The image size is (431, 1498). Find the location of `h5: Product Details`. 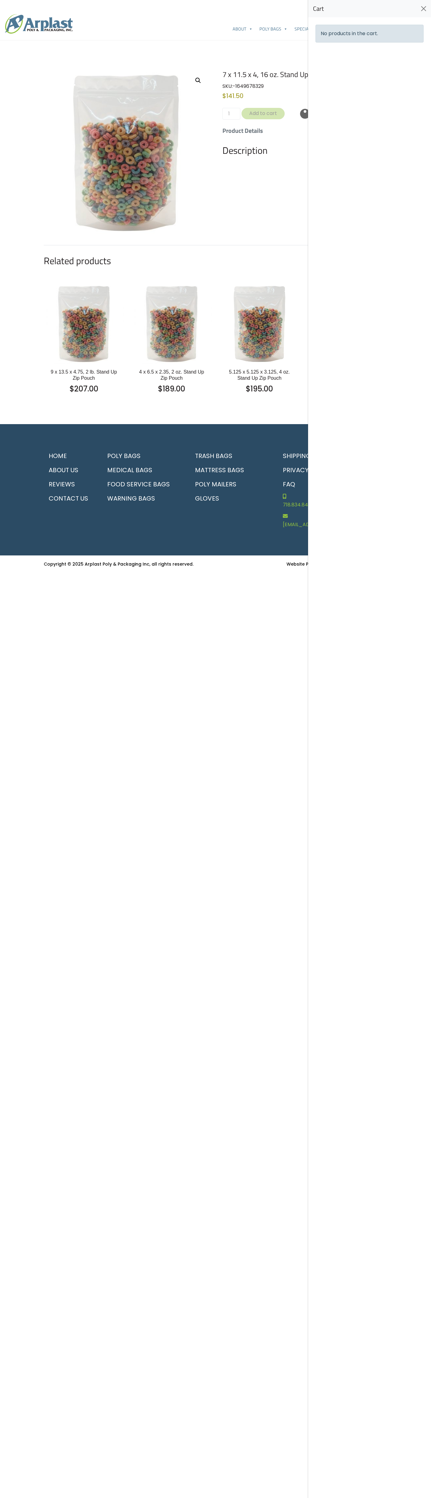

h5: Product Details is located at coordinates (305, 131).